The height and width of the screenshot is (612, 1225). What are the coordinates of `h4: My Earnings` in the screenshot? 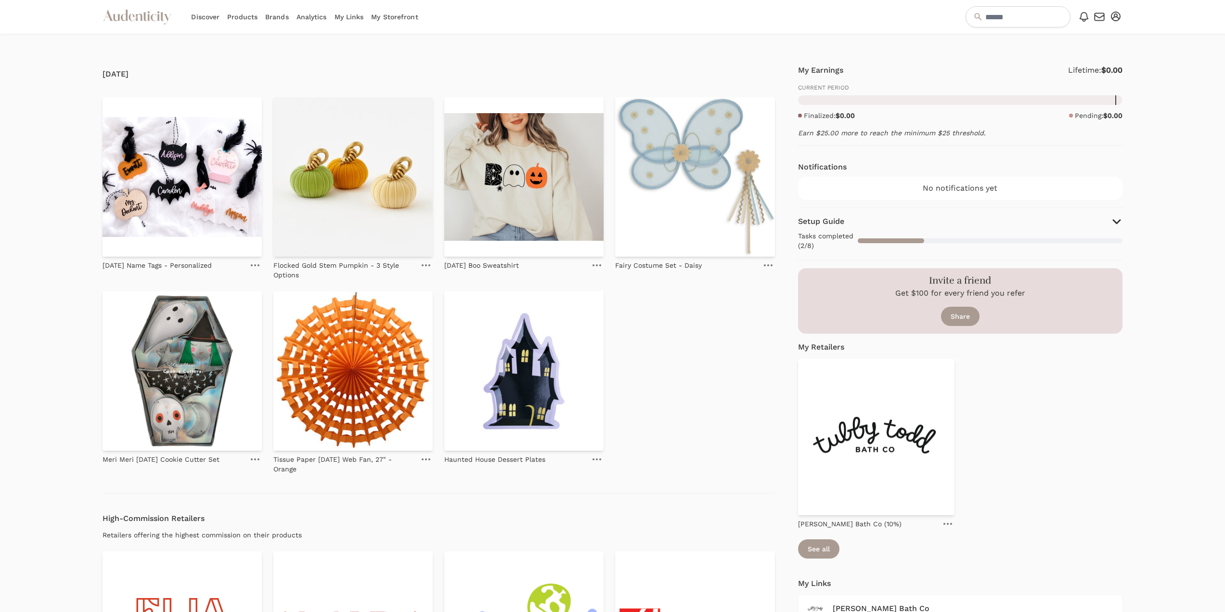 It's located at (820, 70).